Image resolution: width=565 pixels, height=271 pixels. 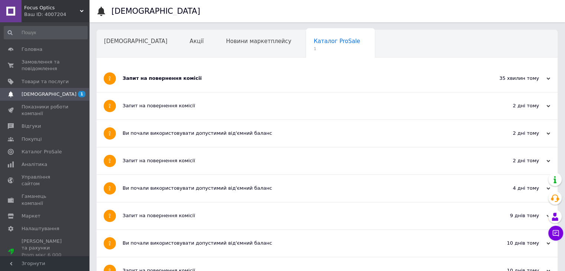 What do you see at coordinates (45, 258) in the screenshot?
I see `div: Prom мікс 6 000 (13 місяців)` at bounding box center [45, 258].